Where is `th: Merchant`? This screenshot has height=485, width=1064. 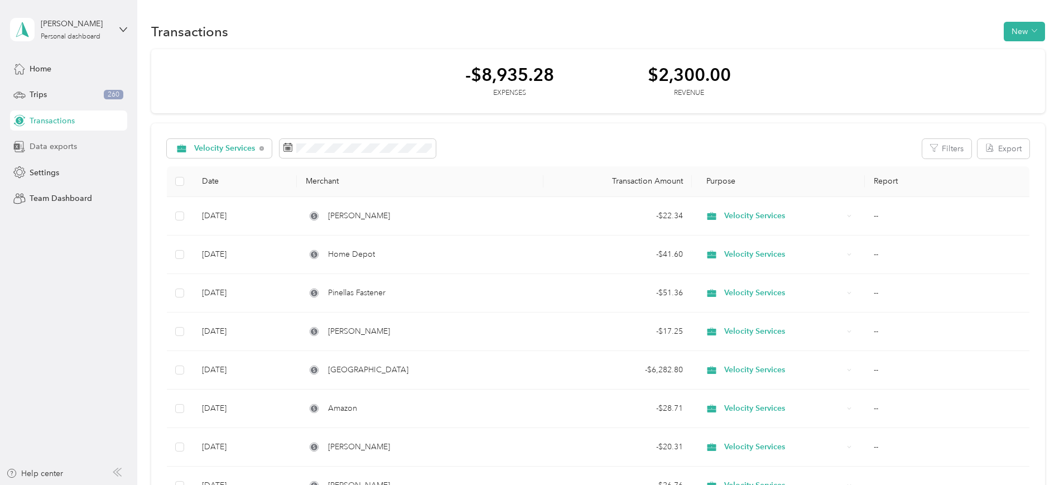
th: Merchant is located at coordinates (420, 181).